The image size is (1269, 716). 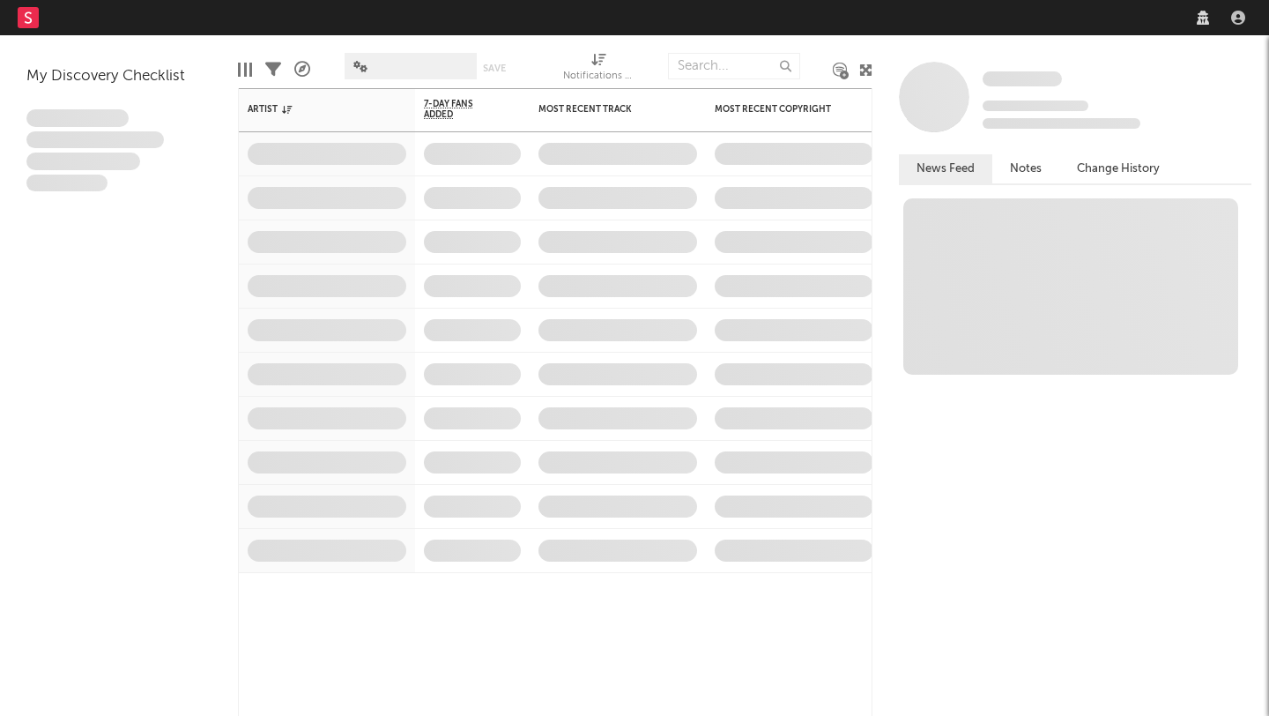 I want to click on span: Some Artist, so click(x=1022, y=78).